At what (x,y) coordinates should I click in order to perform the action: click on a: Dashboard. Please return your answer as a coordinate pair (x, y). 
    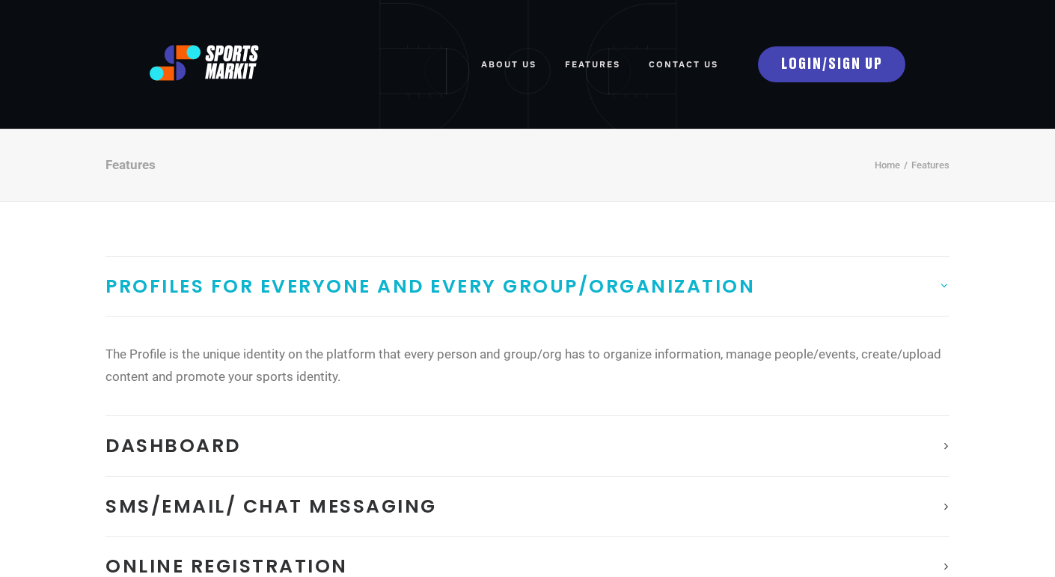
    Looking at the image, I should click on (527, 446).